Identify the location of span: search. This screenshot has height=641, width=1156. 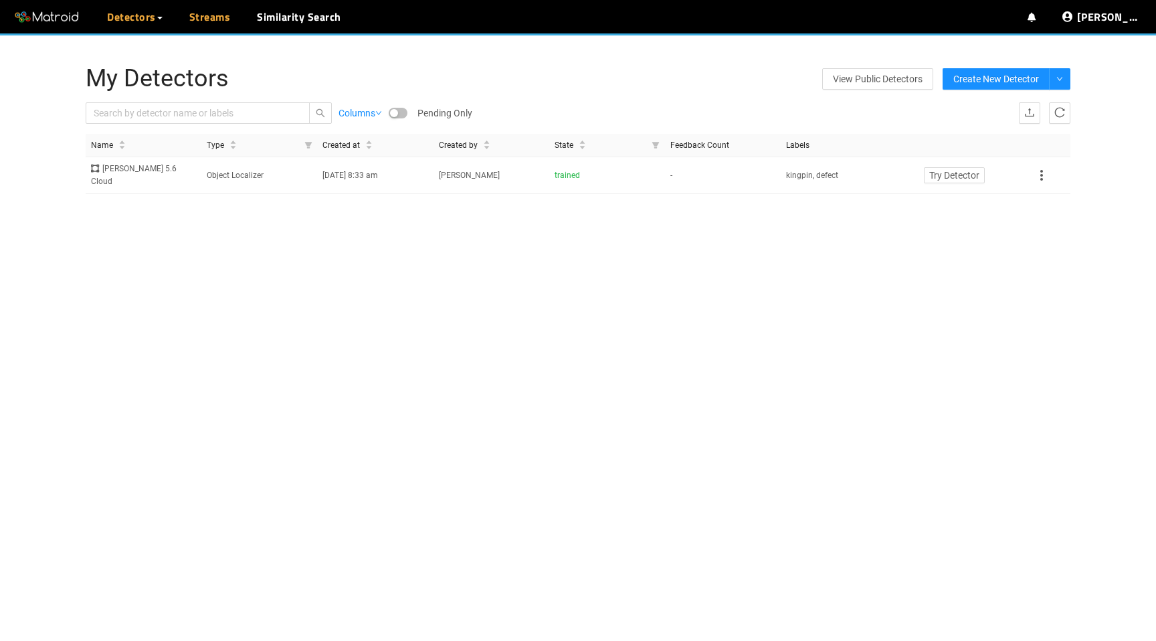
(320, 113).